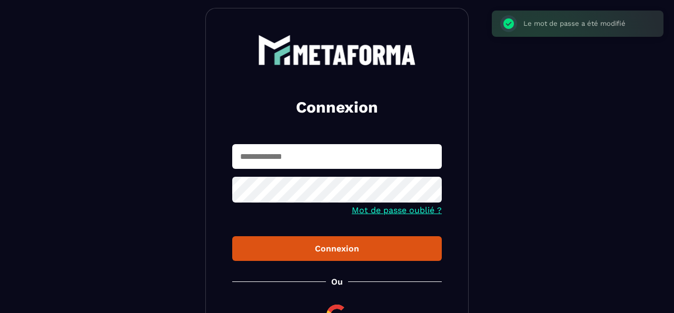  I want to click on a: Mot de passe oublié ?, so click(396, 210).